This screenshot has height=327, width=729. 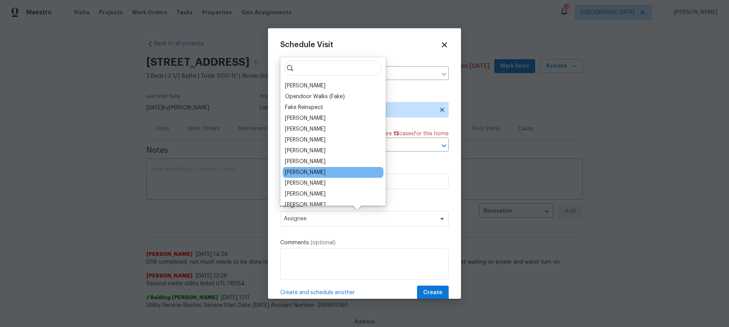 I want to click on button: Create, so click(x=433, y=292).